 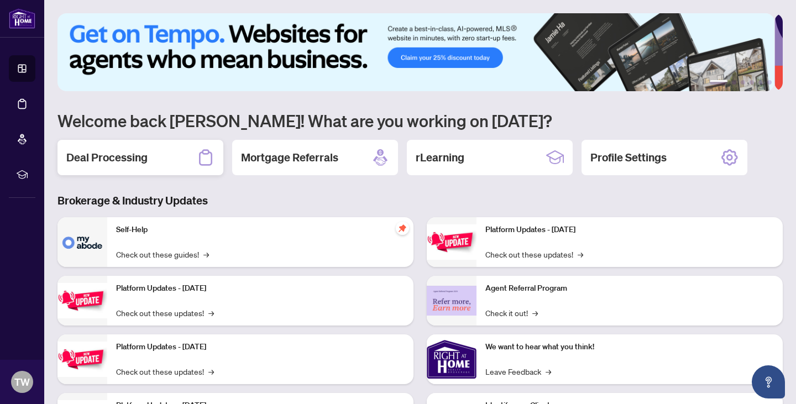 What do you see at coordinates (452, 359) in the screenshot?
I see `img: We want to hear what you think!` at bounding box center [452, 359].